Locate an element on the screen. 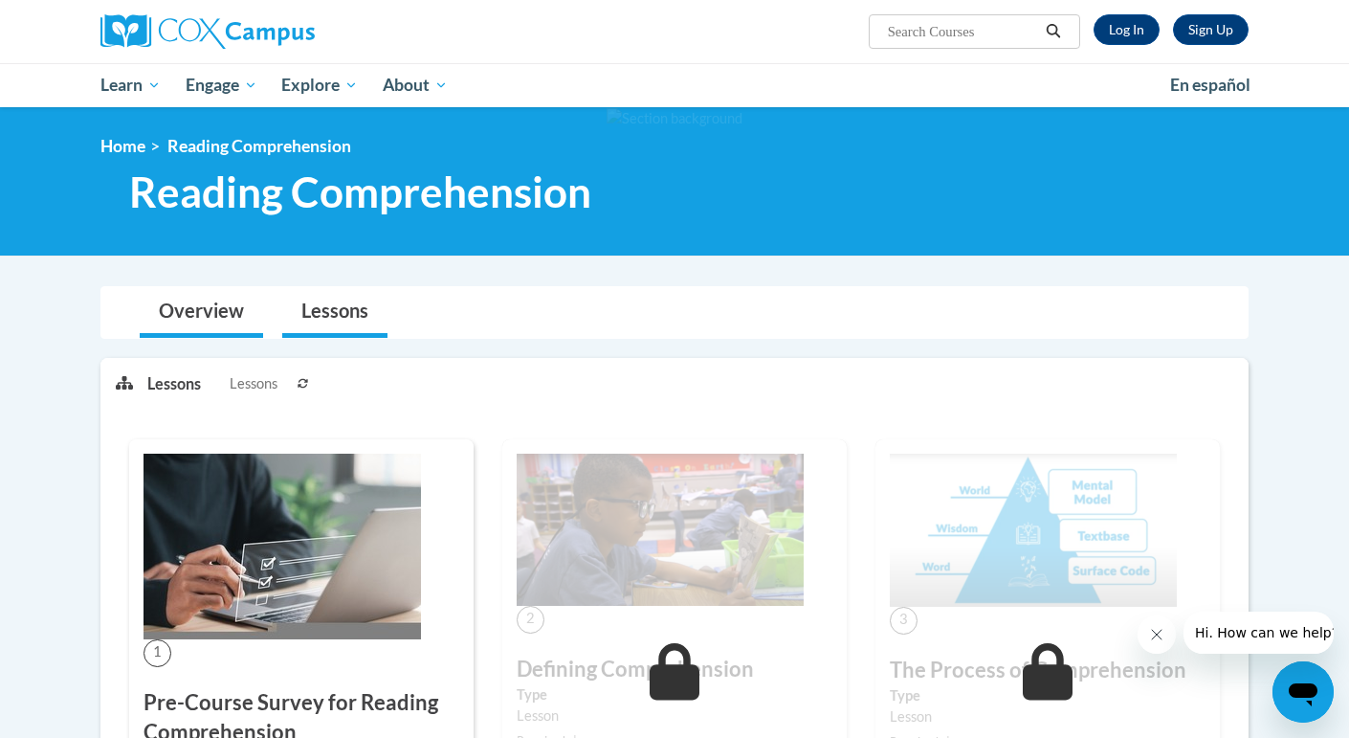 The height and width of the screenshot is (738, 1349). a: En español is located at coordinates (1211, 85).